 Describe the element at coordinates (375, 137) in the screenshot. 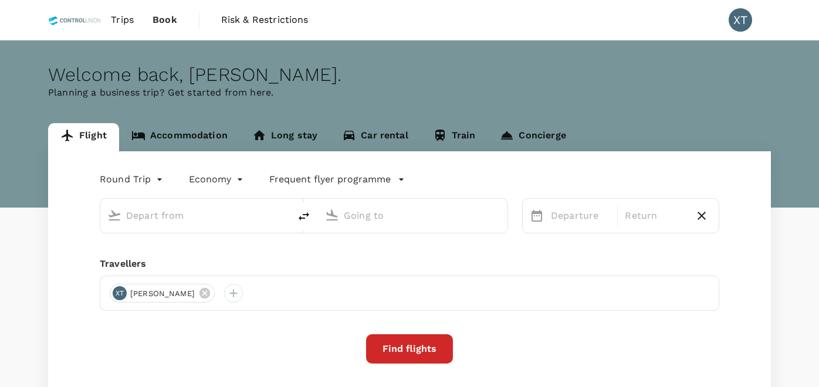

I see `a: Car rental` at that location.